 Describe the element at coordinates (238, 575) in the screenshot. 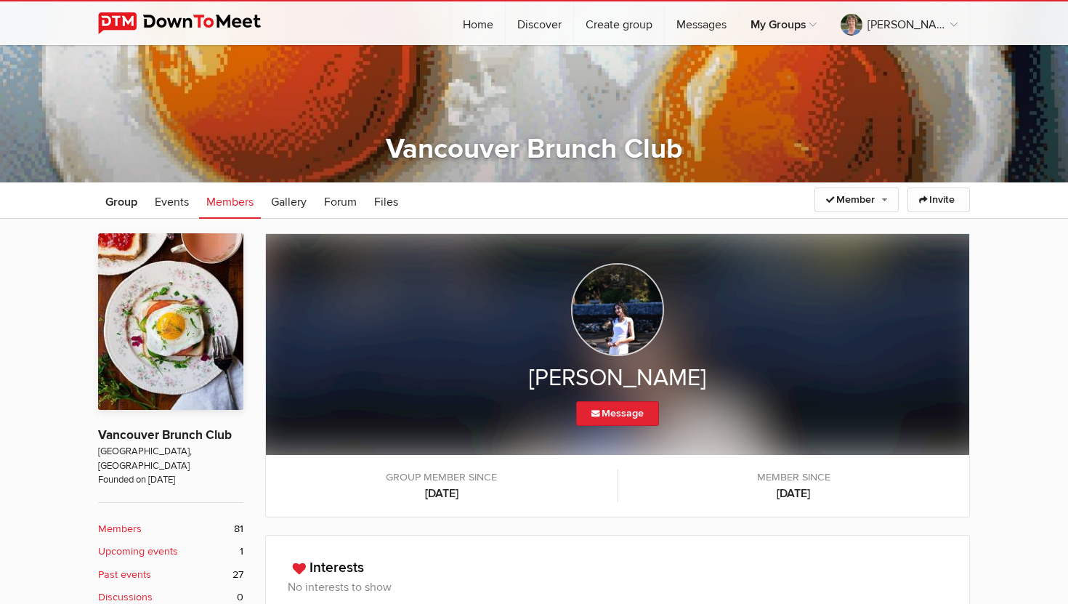

I see `span: 27` at that location.